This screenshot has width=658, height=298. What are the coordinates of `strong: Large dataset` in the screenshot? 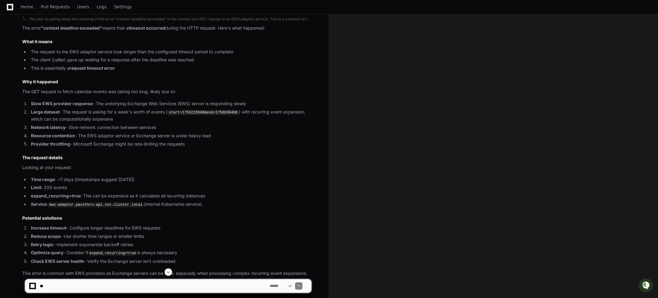 It's located at (45, 112).